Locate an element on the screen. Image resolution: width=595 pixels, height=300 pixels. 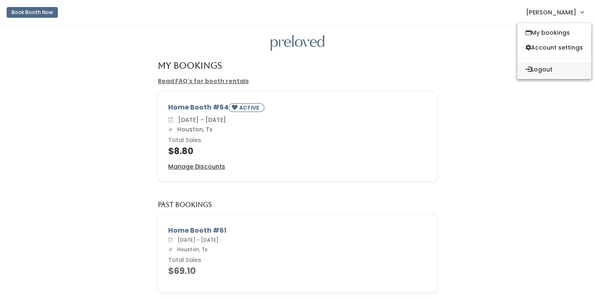
button: Book Booth Now is located at coordinates (32, 12).